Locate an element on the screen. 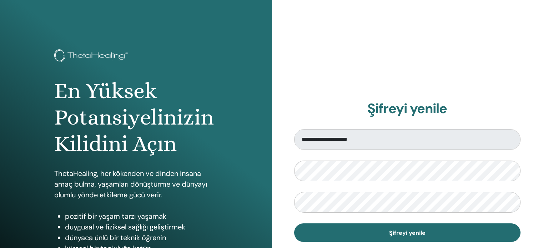 The image size is (543, 248). h2: Şifreyi yenile is located at coordinates (407, 109).